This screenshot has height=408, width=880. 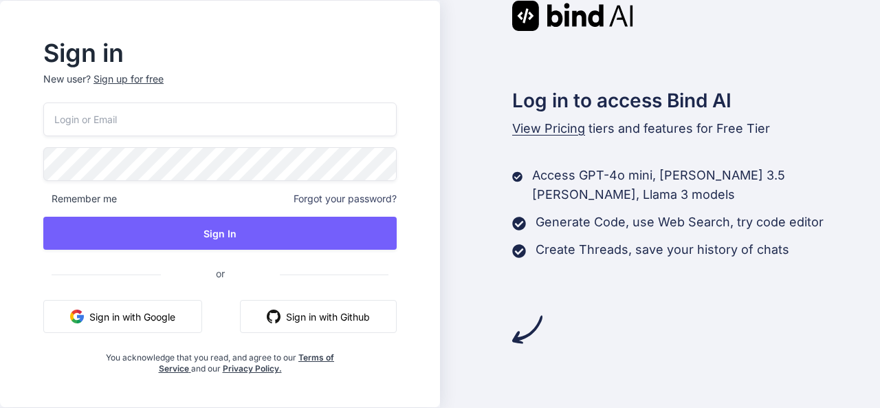 I want to click on p: Generate Code, use Web Search, try code editor, so click(x=679, y=222).